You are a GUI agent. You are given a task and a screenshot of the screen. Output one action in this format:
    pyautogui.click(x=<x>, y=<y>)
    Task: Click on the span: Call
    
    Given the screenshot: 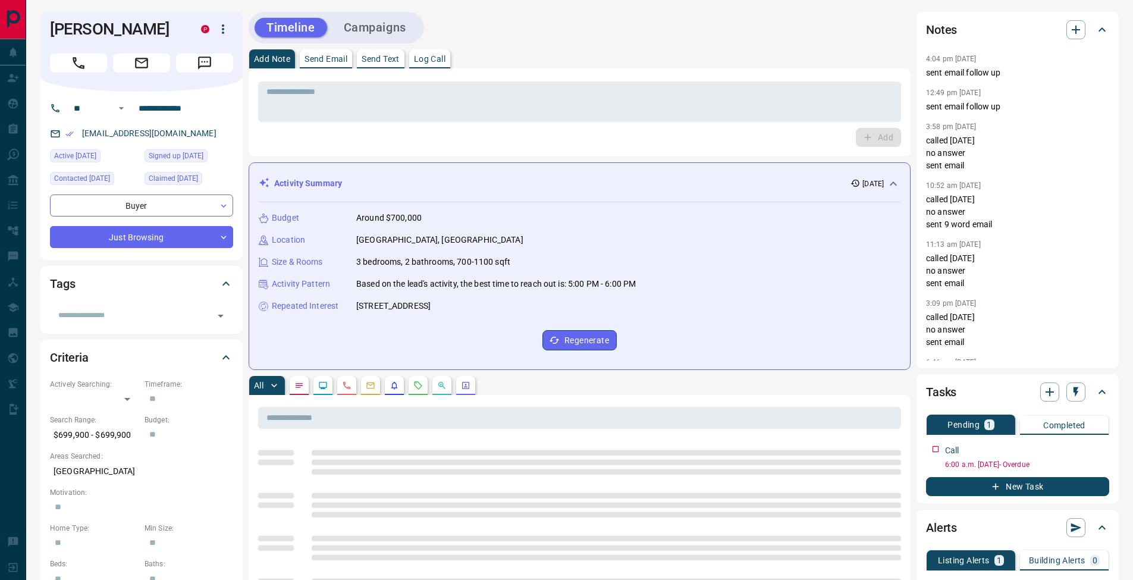 What is the action you would take?
    pyautogui.click(x=78, y=63)
    